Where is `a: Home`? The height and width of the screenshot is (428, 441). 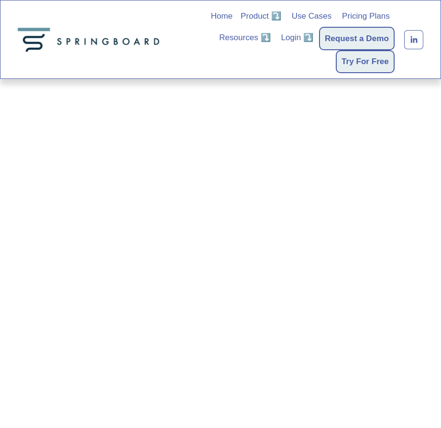 a: Home is located at coordinates (222, 16).